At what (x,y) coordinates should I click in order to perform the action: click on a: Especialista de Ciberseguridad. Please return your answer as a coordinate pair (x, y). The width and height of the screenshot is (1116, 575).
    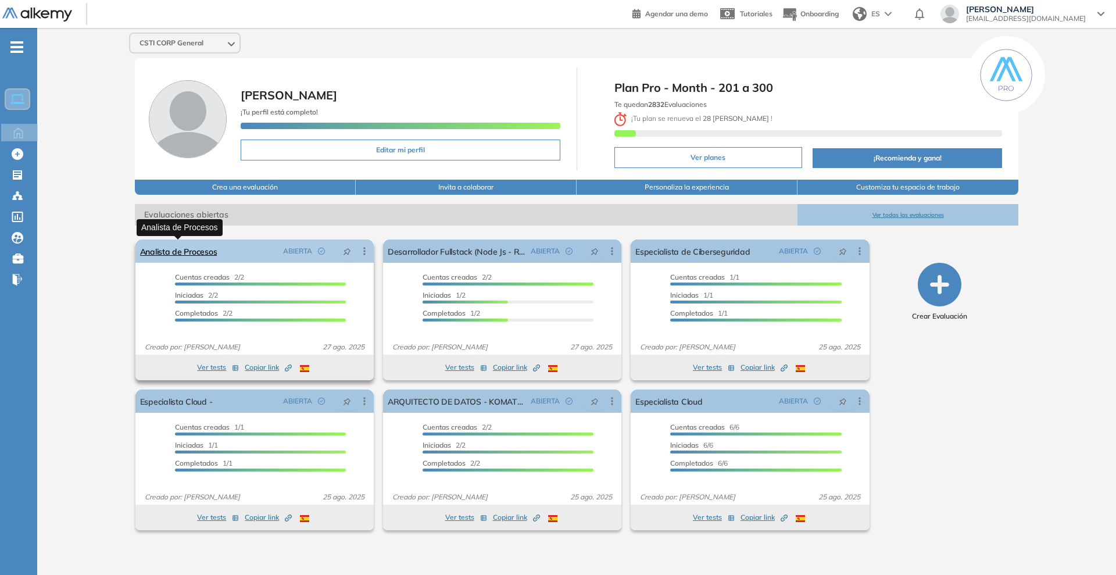
    Looking at the image, I should click on (692, 251).